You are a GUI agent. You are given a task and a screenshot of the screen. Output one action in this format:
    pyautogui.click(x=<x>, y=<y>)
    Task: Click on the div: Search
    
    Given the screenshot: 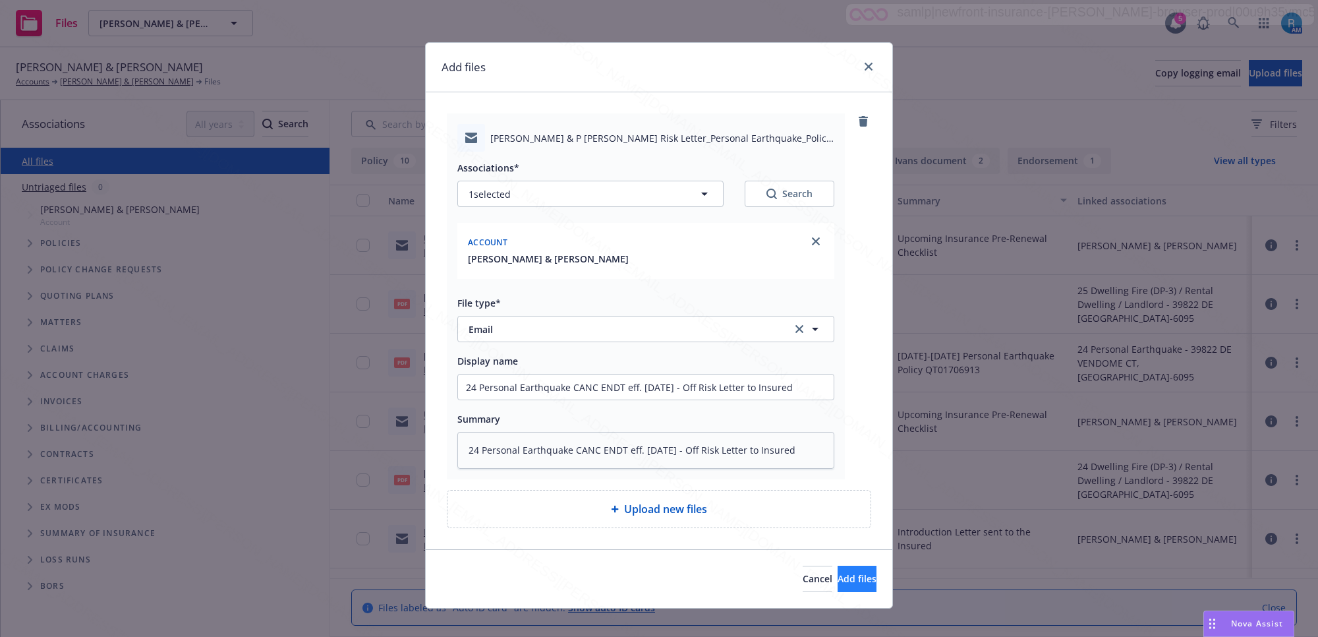 What is the action you would take?
    pyautogui.click(x=790, y=194)
    